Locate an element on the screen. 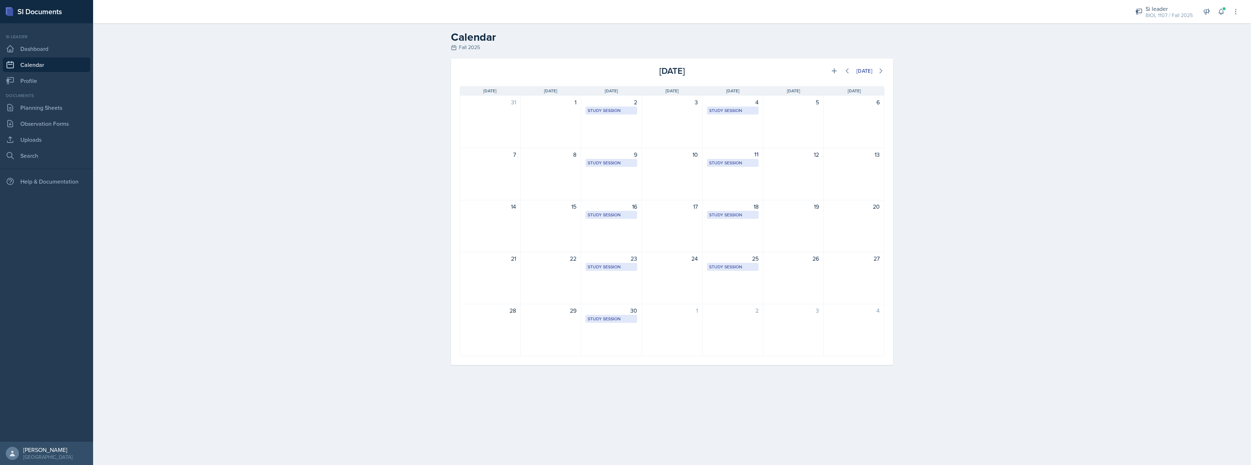  a: Uploads is located at coordinates (47, 140).